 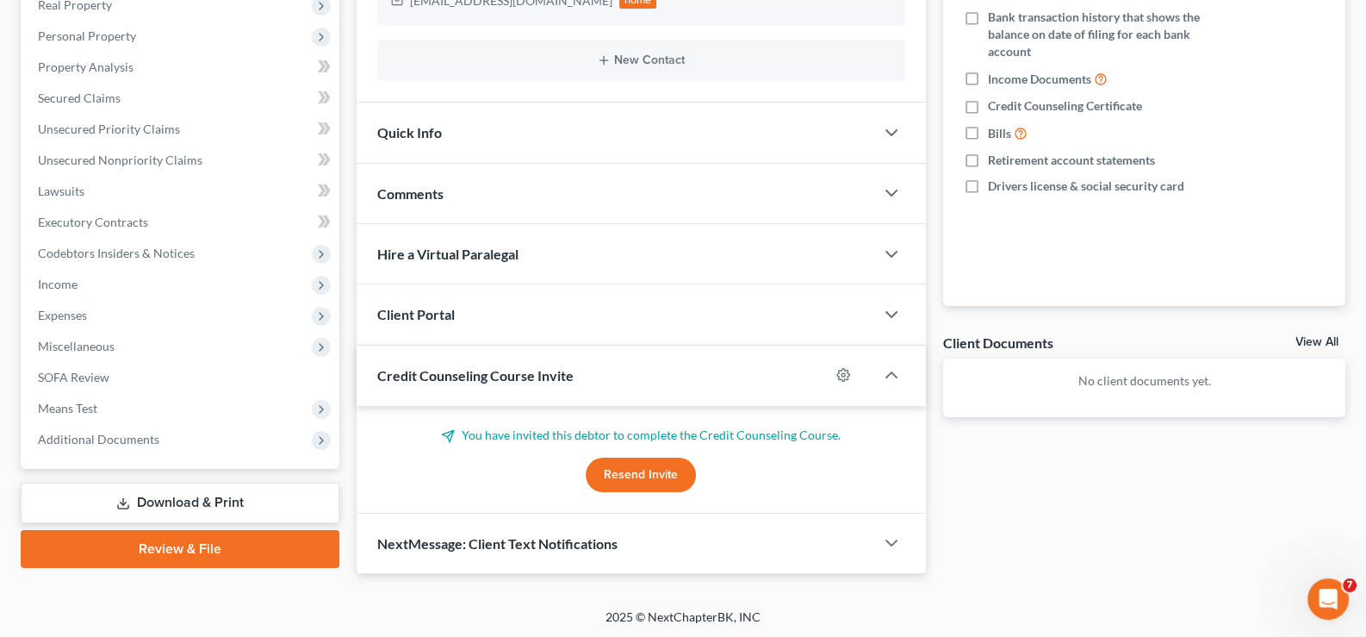 I want to click on span: Means Test, so click(x=67, y=408).